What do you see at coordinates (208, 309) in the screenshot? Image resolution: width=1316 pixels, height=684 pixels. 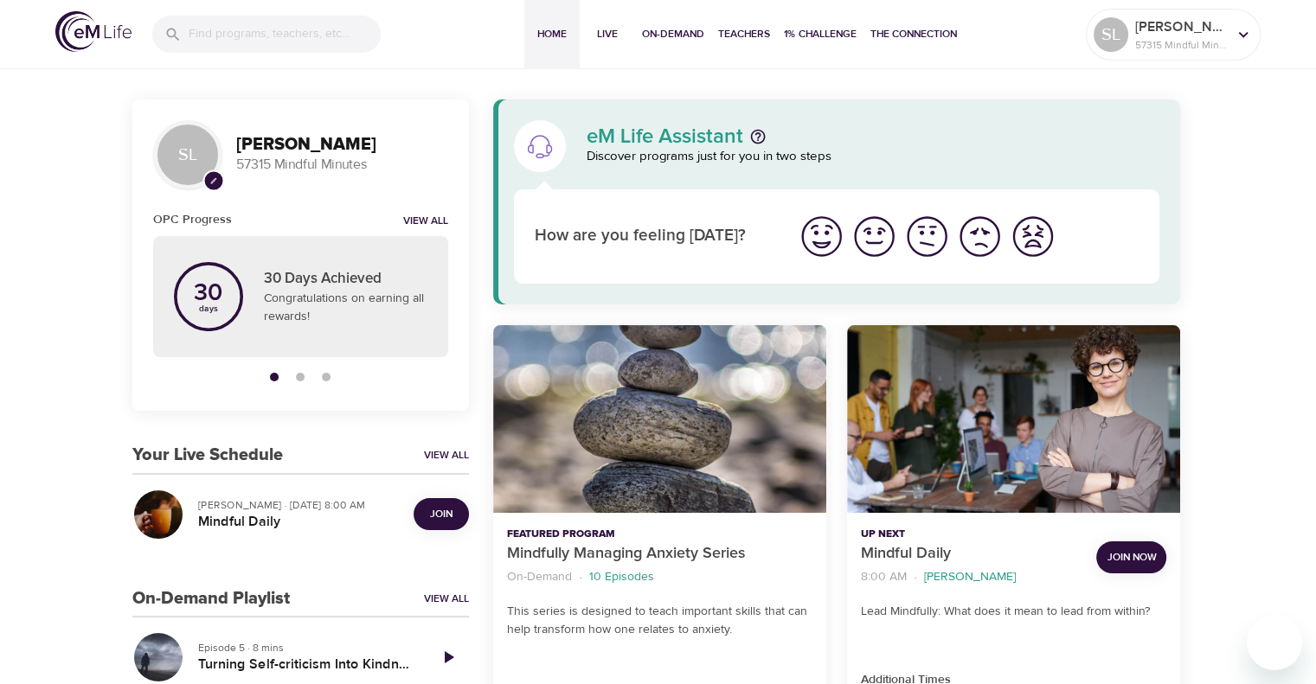 I see `p: days` at bounding box center [208, 309].